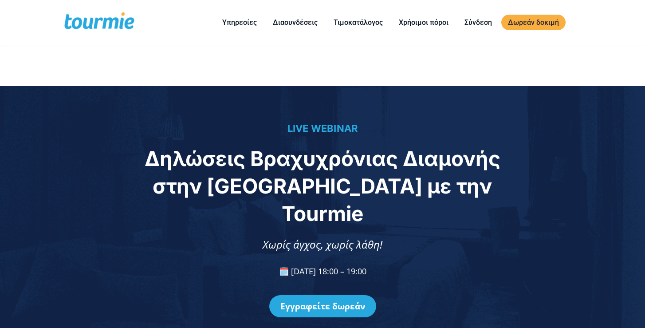  Describe the element at coordinates (295, 22) in the screenshot. I see `a: Διασυνδέσεις` at that location.